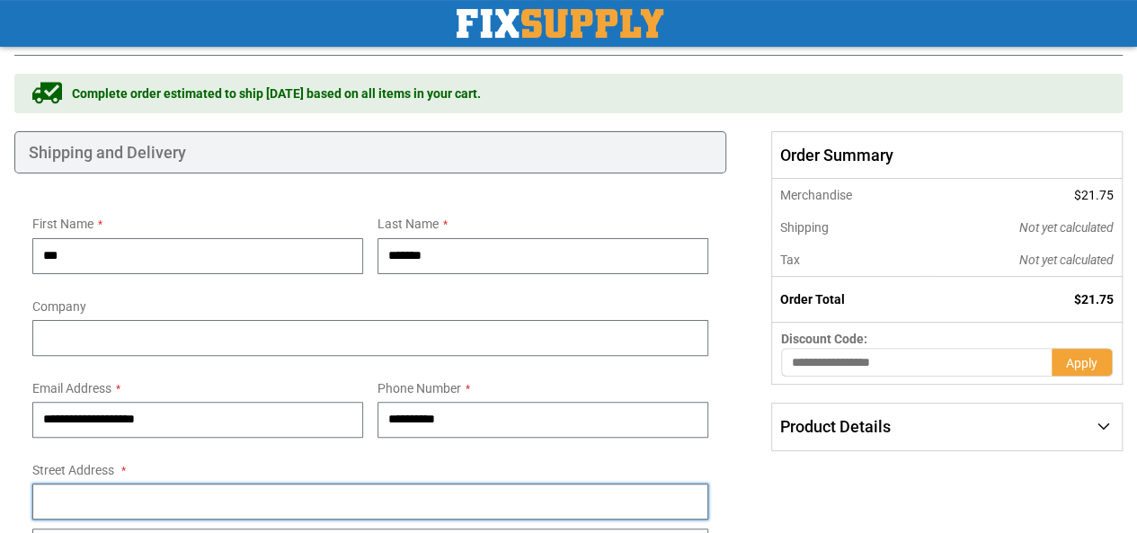 Image resolution: width=1137 pixels, height=533 pixels. Describe the element at coordinates (72, 388) in the screenshot. I see `span: Email Address` at that location.